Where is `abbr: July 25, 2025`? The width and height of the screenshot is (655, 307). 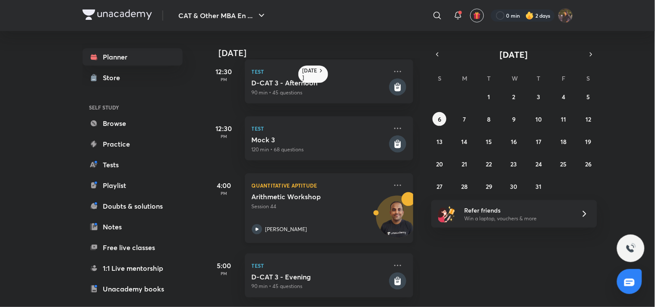 abbr: July 25, 2025 is located at coordinates (563, 164).